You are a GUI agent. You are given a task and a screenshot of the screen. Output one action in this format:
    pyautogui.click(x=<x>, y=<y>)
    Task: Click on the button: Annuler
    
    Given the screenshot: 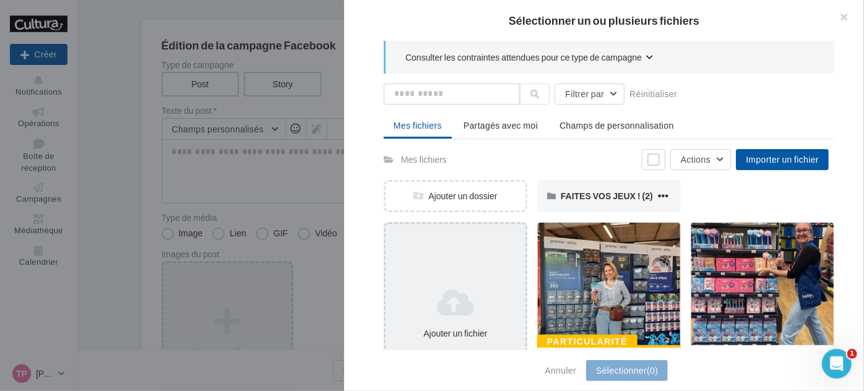 What is the action you would take?
    pyautogui.click(x=561, y=371)
    